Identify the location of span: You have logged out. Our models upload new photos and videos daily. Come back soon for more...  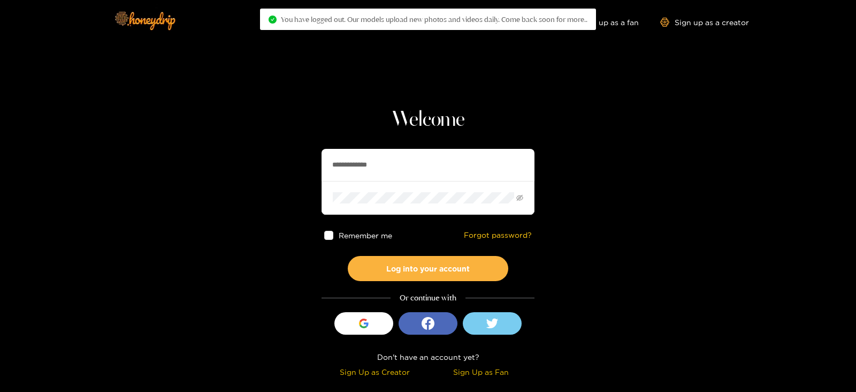
(434, 19).